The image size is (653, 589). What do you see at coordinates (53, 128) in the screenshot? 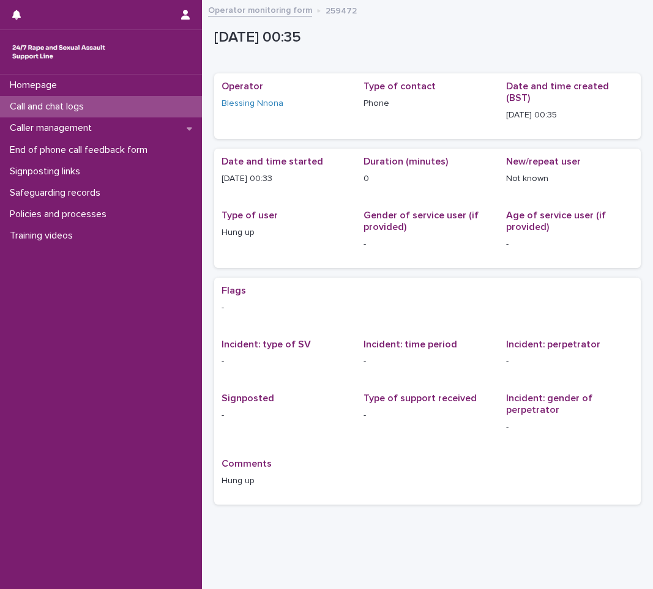
I see `p: Caller management` at bounding box center [53, 128].